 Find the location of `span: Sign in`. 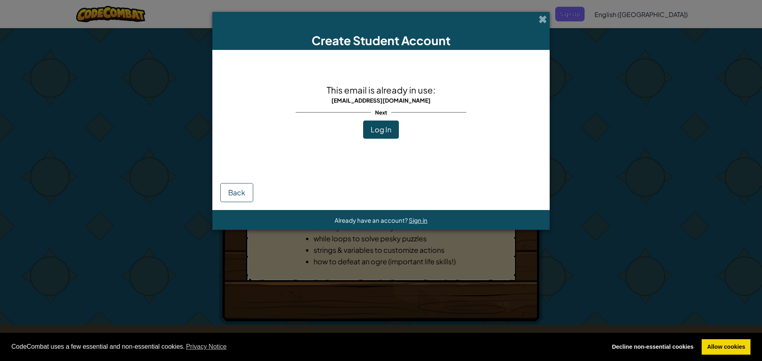

span: Sign in is located at coordinates (418, 220).